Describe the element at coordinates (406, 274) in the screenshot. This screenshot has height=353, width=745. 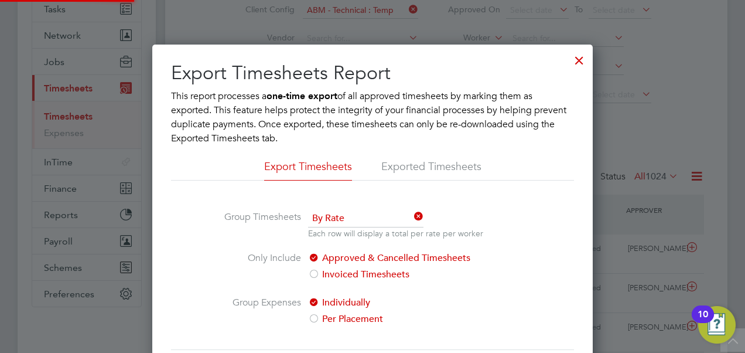
I see `label: Invoiced Timesheets` at that location.